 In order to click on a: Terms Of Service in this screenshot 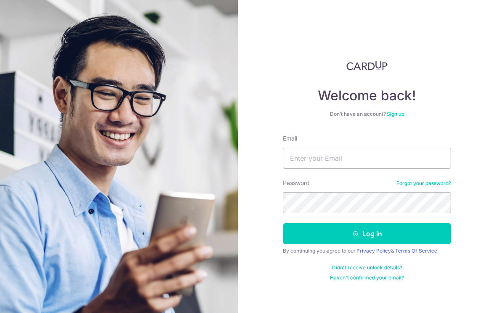, I will do `click(416, 251)`.